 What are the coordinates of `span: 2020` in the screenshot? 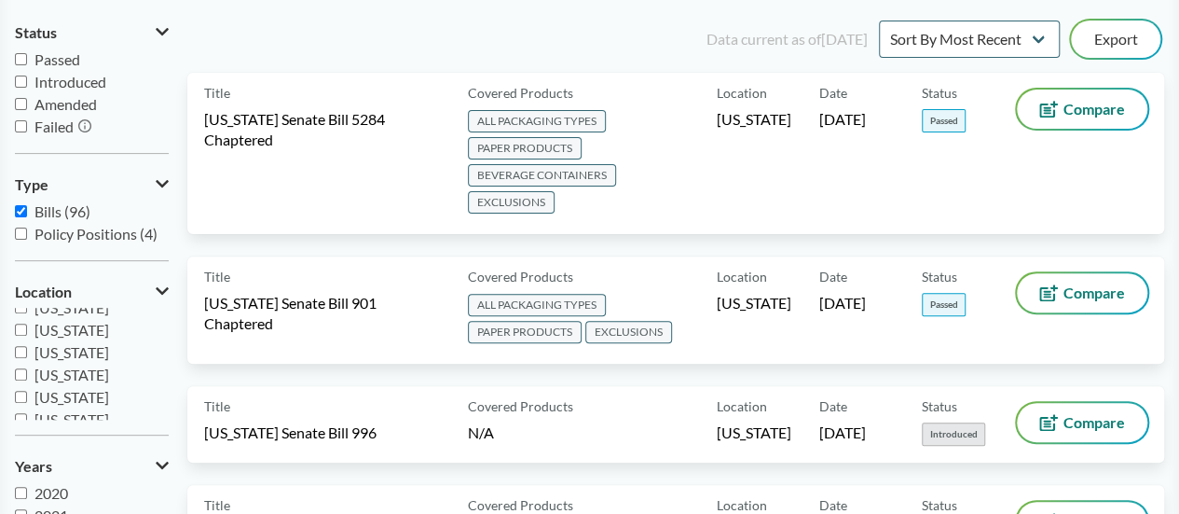 It's located at (51, 492).